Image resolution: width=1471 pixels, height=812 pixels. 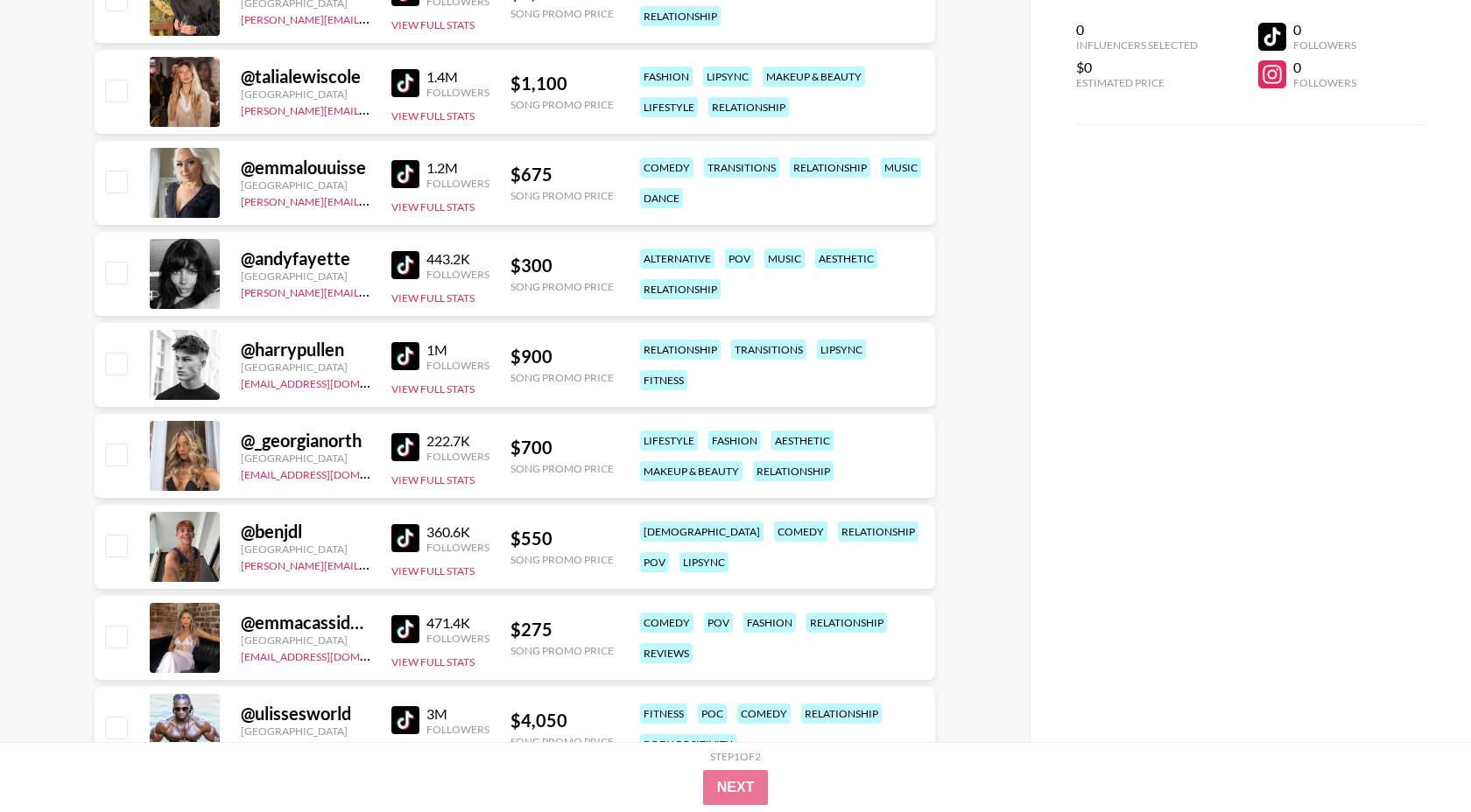 What do you see at coordinates (458, 168) in the screenshot?
I see `div: 1.2M` at bounding box center [458, 168].